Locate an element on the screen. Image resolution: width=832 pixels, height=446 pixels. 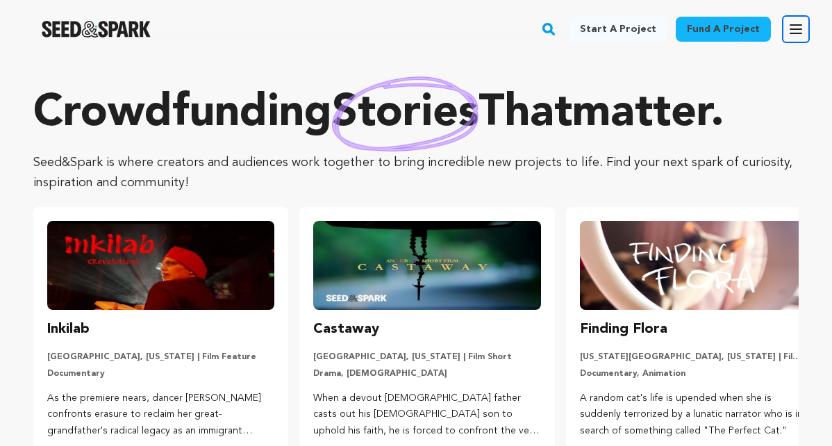
p: A random cat's life is upended when she is suddenly terrorized by a lunatic narrator who is in se... is located at coordinates (693, 415).